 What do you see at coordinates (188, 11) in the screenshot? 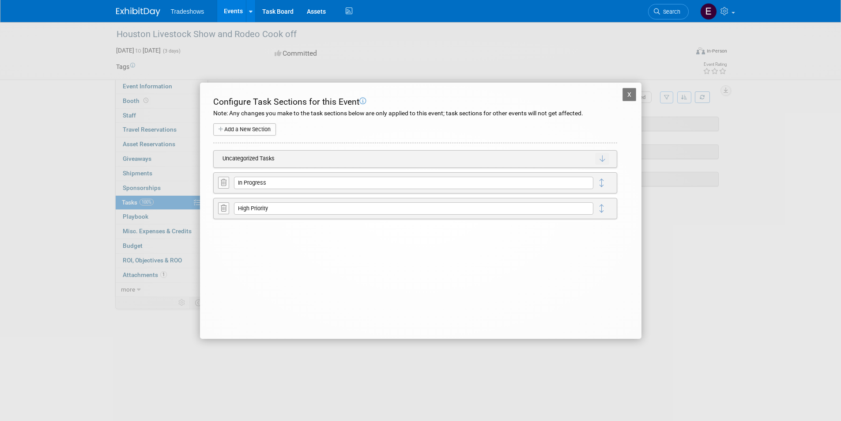
I see `span: Tradeshows` at bounding box center [188, 11].